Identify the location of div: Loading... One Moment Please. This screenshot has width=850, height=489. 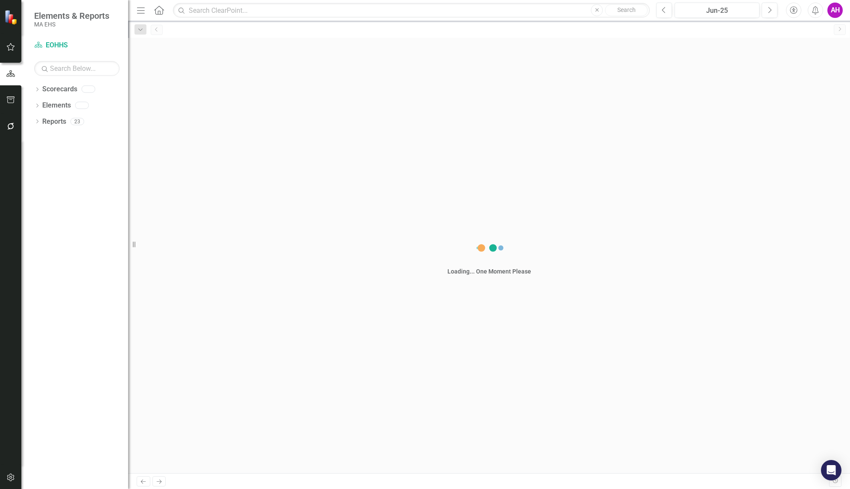
(489, 272).